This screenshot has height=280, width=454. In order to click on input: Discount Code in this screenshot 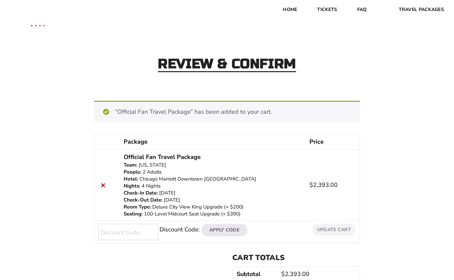, I will do `click(128, 232)`.